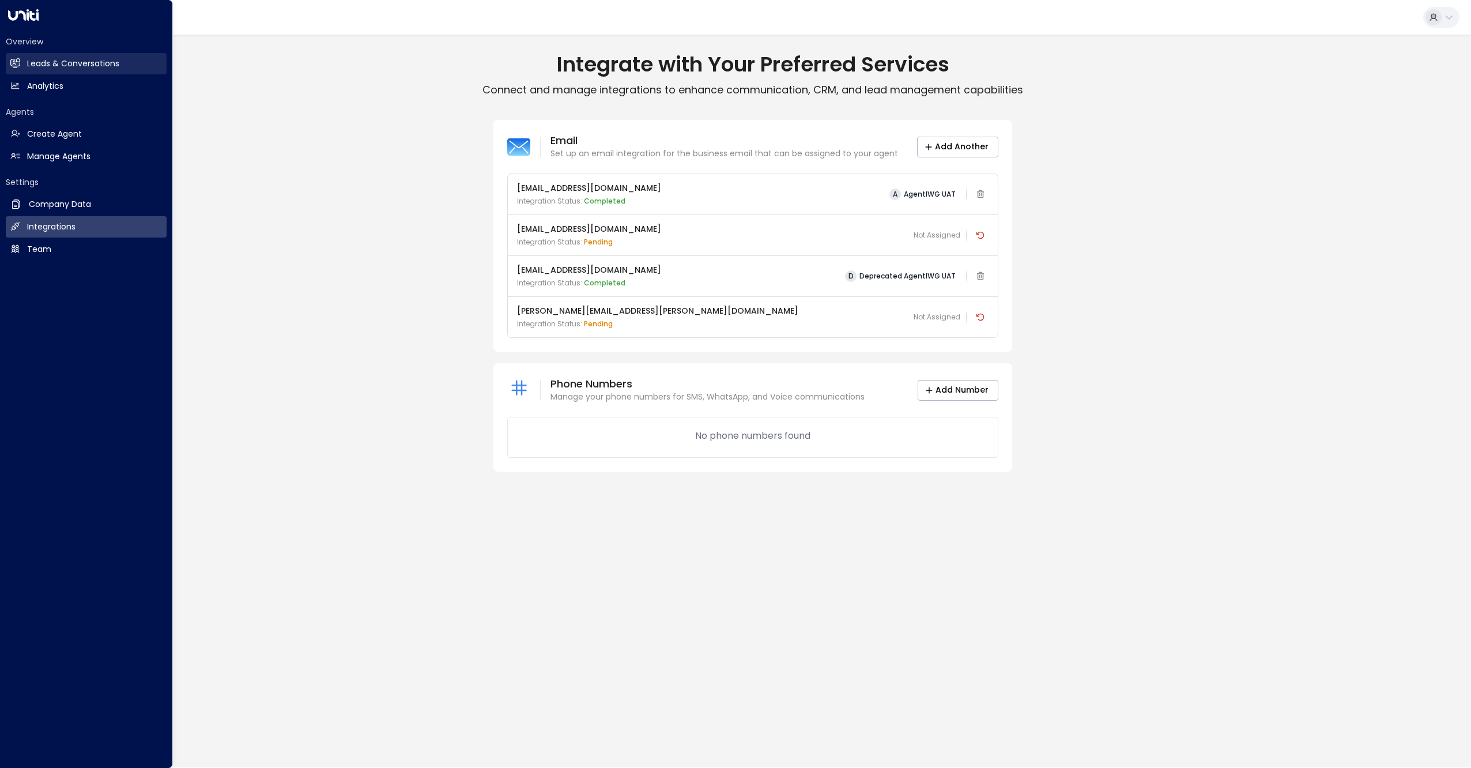 The width and height of the screenshot is (1471, 768). Describe the element at coordinates (86, 112) in the screenshot. I see `h2: Agents` at that location.